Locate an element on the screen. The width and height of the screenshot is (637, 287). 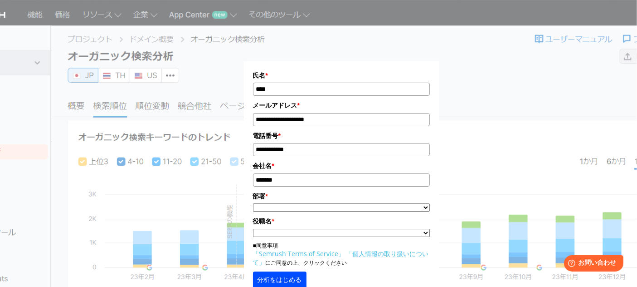
label: 役職名 is located at coordinates (342, 221).